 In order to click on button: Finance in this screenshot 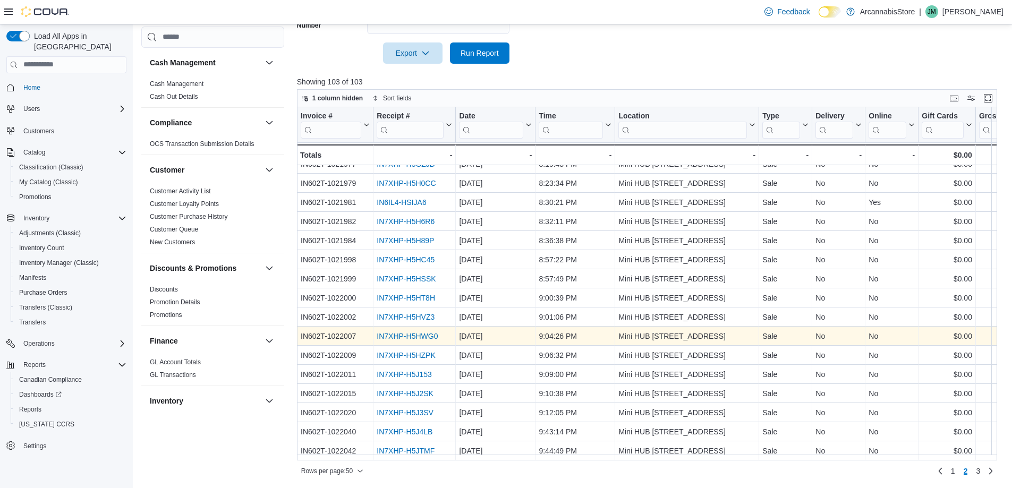, I will do `click(205, 341)`.